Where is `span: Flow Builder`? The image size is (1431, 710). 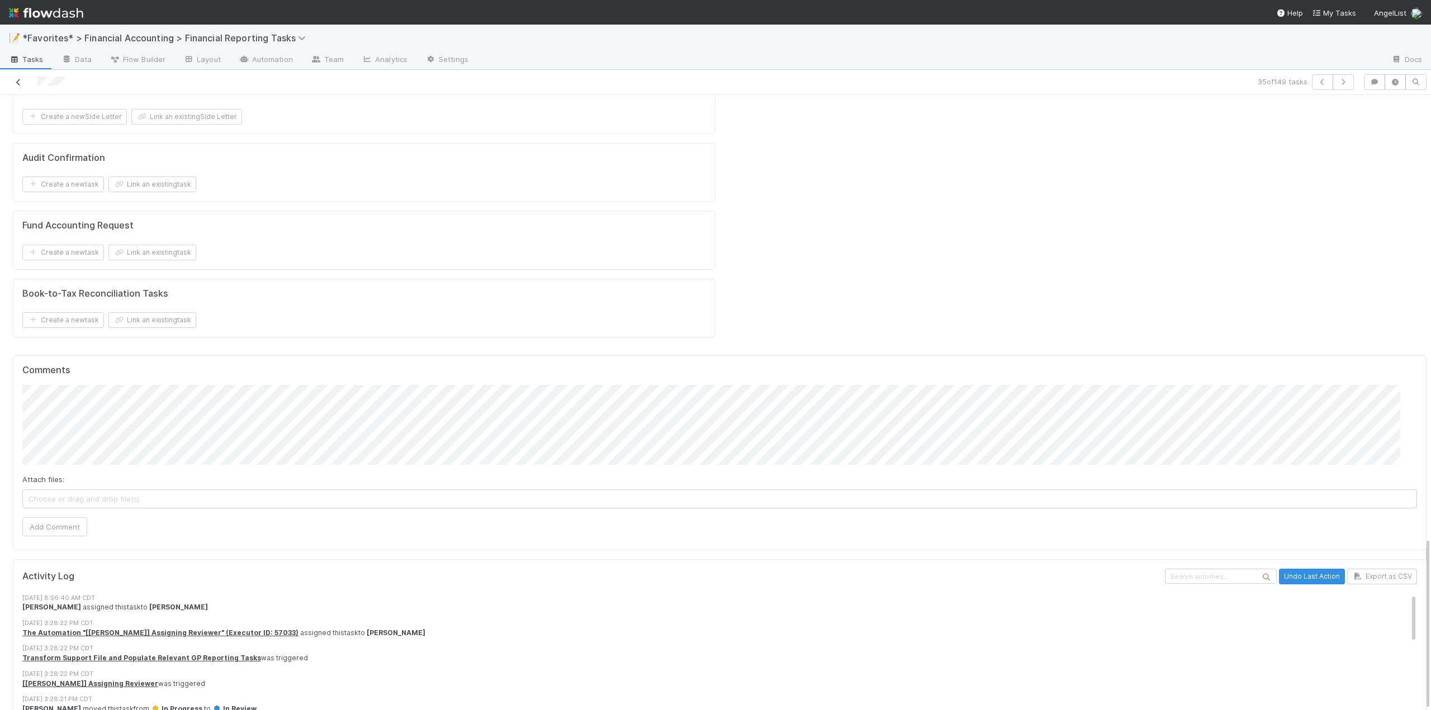
span: Flow Builder is located at coordinates (138, 59).